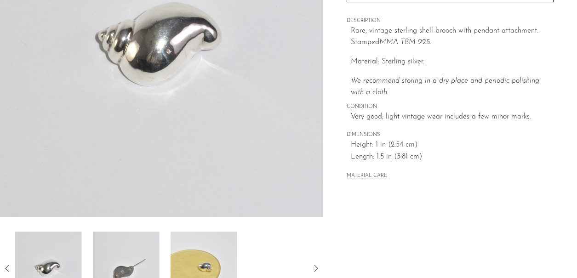 This screenshot has width=577, height=278. I want to click on span: Height: 1 in (2.54 cm), so click(452, 145).